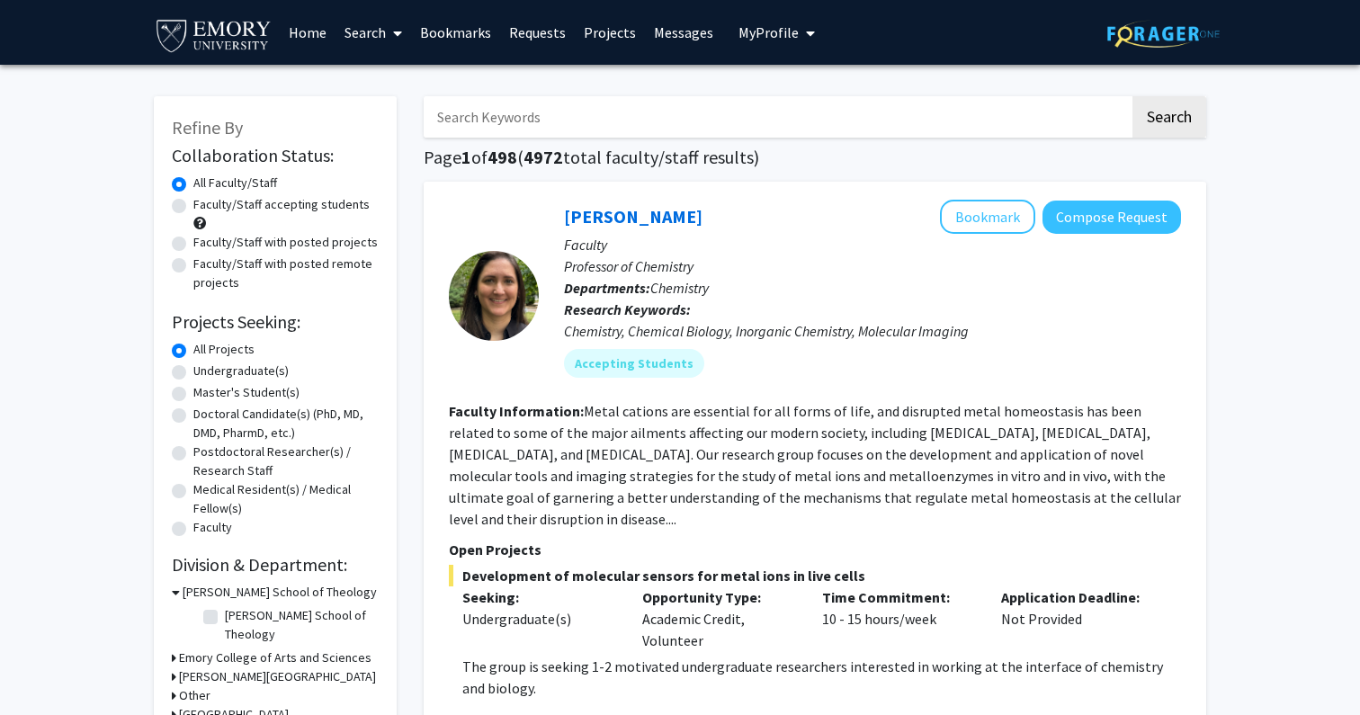 This screenshot has height=715, width=1360. I want to click on button: Compose Request to Daniela Buccella, so click(1112, 217).